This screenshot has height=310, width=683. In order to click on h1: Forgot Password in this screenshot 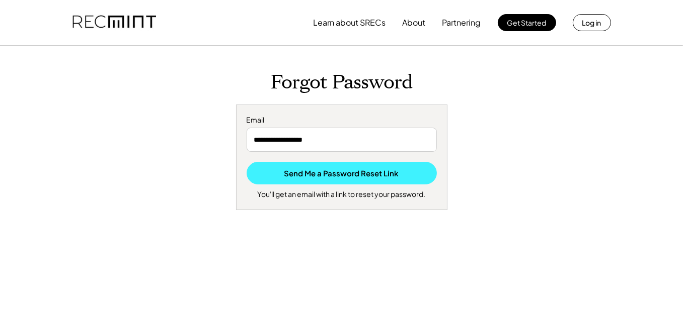, I will do `click(342, 83)`.